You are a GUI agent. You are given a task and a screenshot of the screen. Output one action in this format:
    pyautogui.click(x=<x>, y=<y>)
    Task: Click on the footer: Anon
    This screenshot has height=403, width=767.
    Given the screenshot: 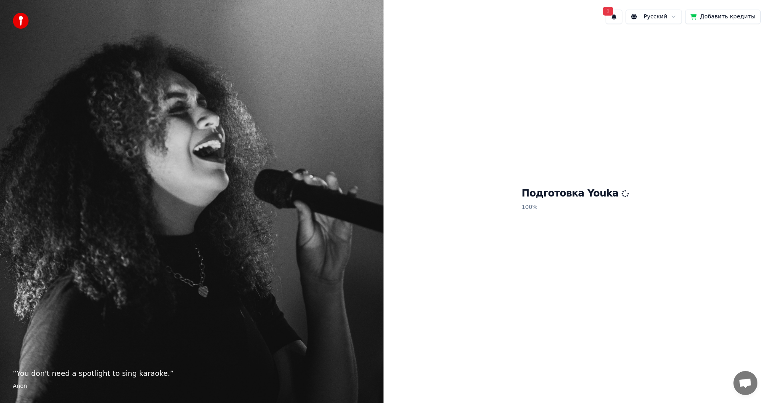 What is the action you would take?
    pyautogui.click(x=192, y=386)
    